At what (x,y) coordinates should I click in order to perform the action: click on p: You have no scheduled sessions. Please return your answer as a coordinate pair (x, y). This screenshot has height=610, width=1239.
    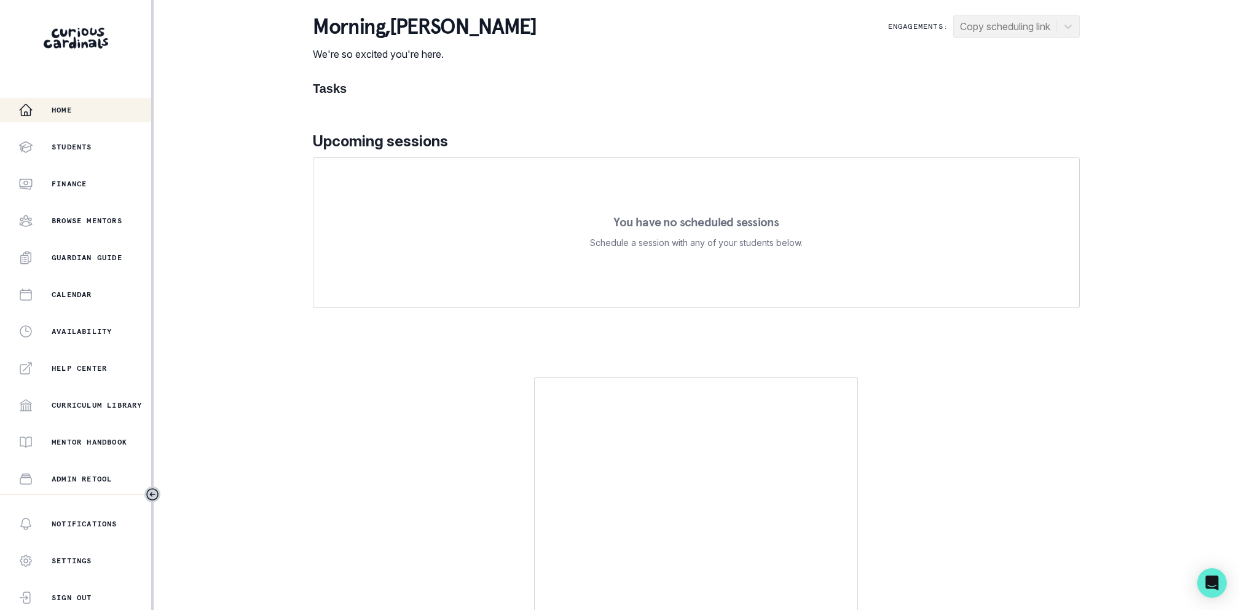
    Looking at the image, I should click on (696, 222).